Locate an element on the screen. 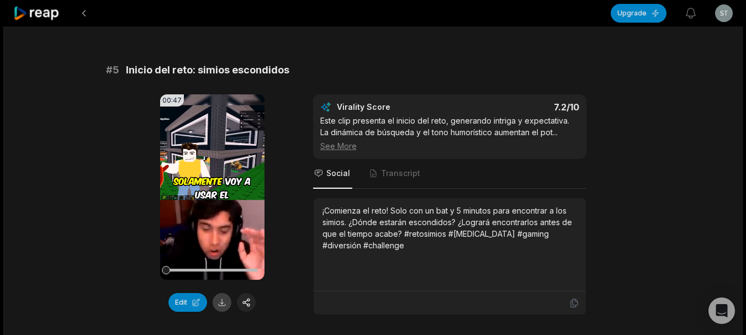  video: Your browser does not support mp4 format. is located at coordinates (212, 187).